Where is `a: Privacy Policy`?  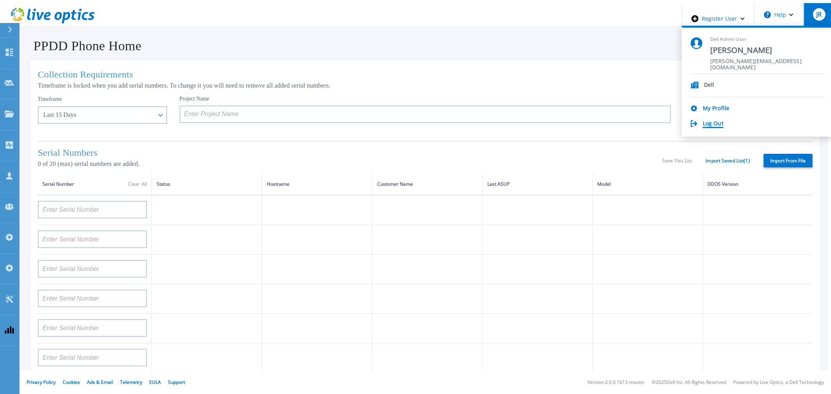
a: Privacy Policy is located at coordinates (41, 382).